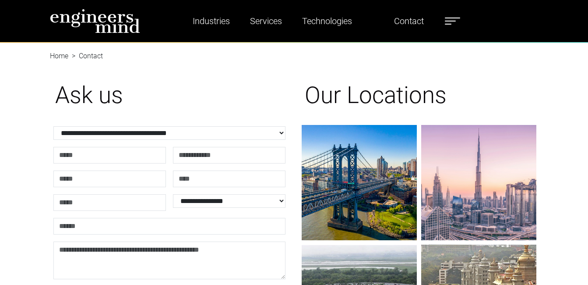 The image size is (588, 285). I want to click on a: Contact, so click(409, 21).